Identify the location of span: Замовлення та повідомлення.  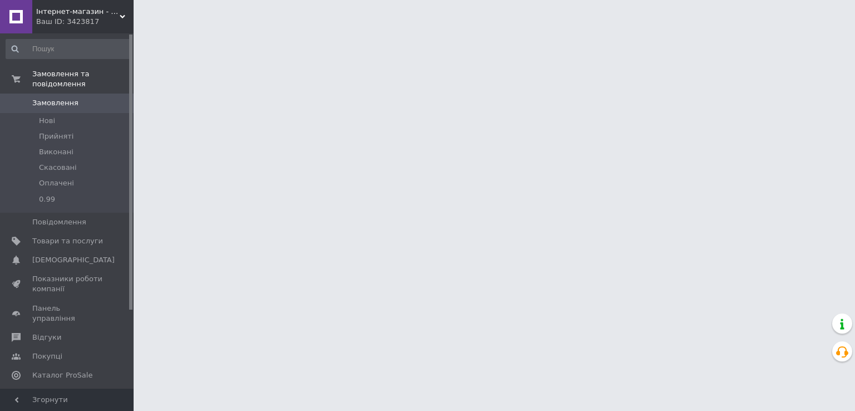
(83, 79).